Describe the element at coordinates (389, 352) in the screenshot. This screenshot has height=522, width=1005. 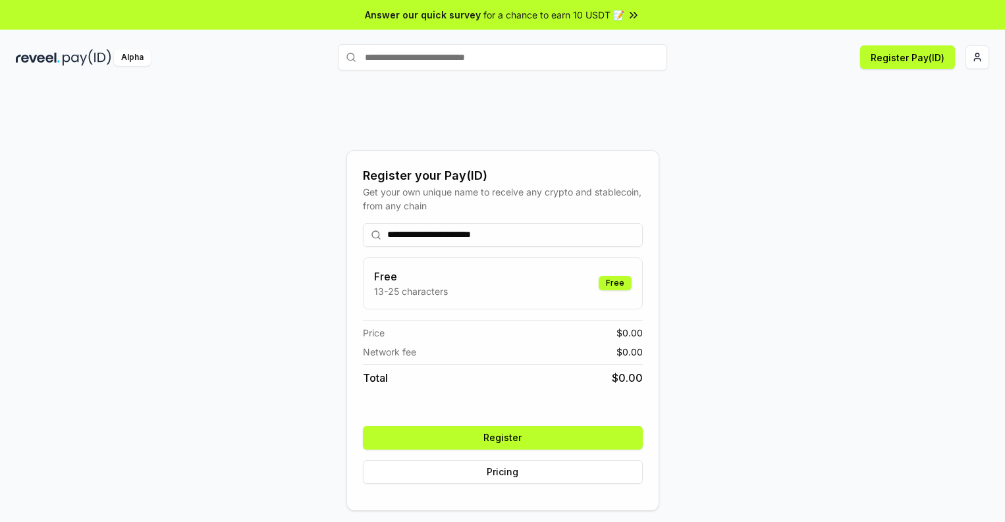
I see `span: Network fee` at that location.